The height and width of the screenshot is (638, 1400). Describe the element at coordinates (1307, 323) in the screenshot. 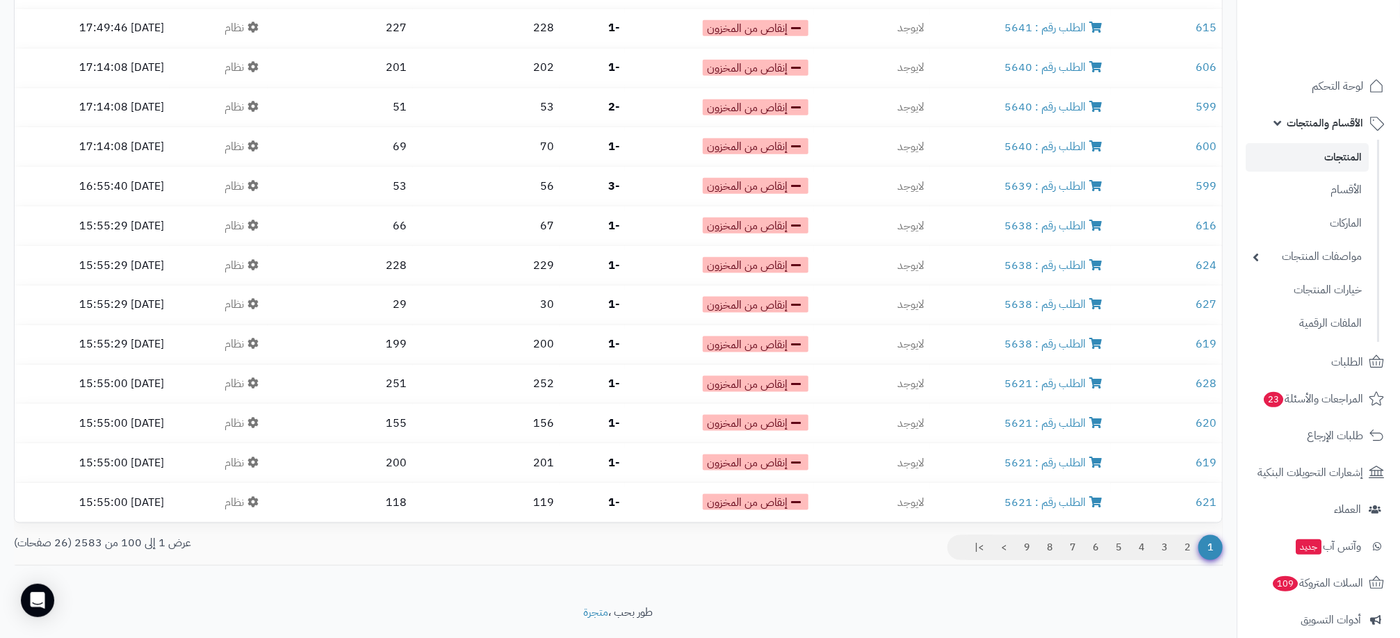

I see `a: الملفات الرقمية` at that location.